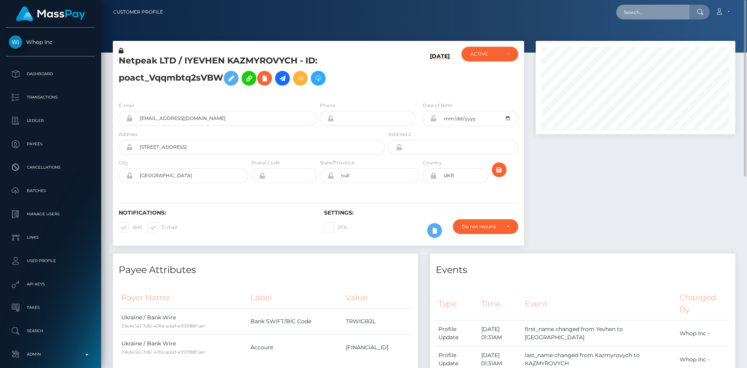 Image resolution: width=747 pixels, height=368 pixels. Describe the element at coordinates (51, 331) in the screenshot. I see `a: Search` at that location.